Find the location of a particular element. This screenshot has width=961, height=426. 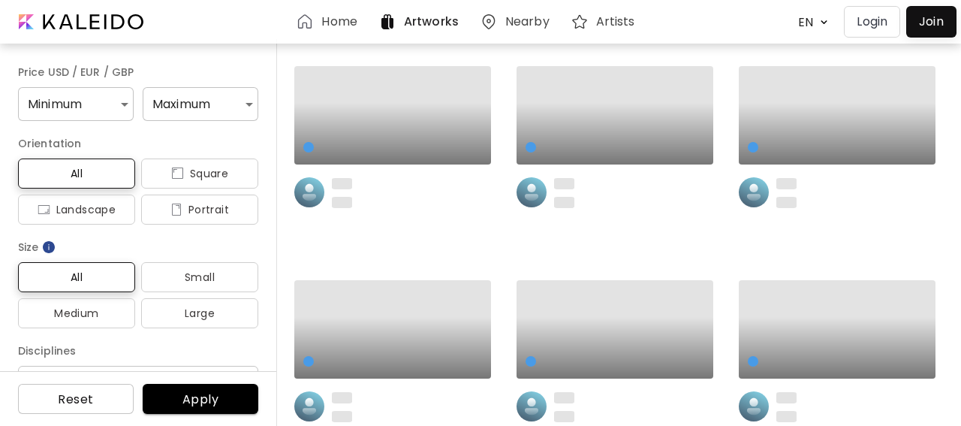

button: Login is located at coordinates (872, 22).